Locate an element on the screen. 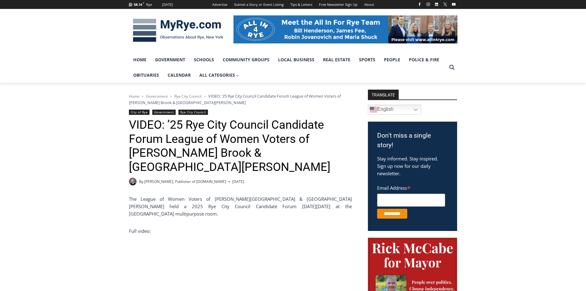 The width and height of the screenshot is (586, 291). span: Government is located at coordinates (157, 96).